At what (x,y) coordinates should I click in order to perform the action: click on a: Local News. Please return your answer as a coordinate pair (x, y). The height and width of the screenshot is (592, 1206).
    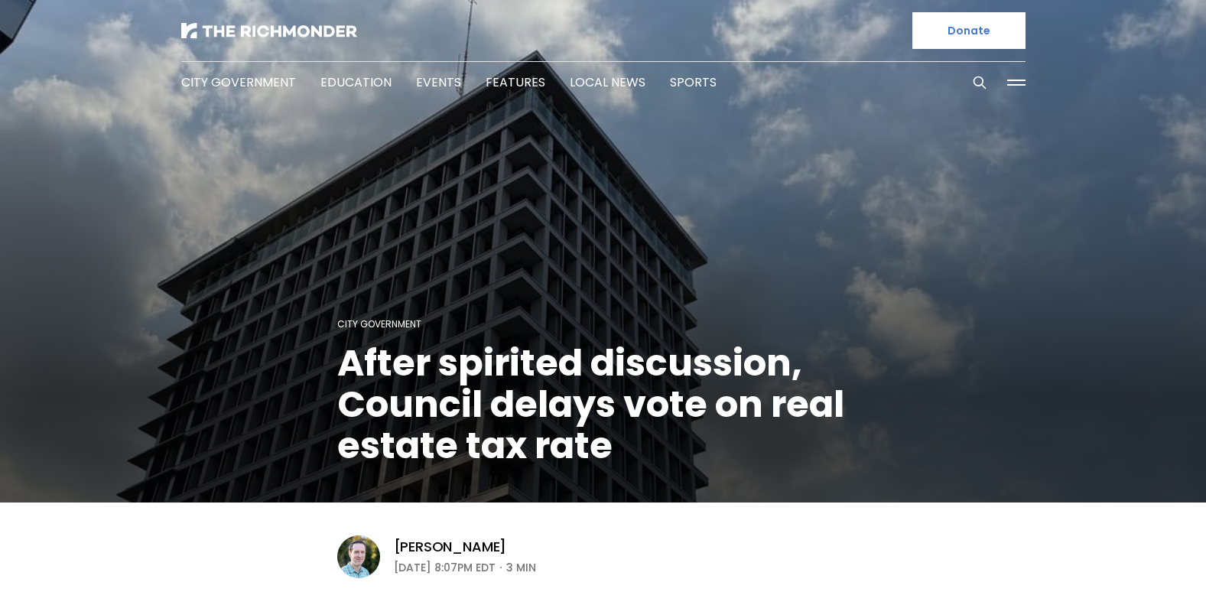
    Looking at the image, I should click on (607, 82).